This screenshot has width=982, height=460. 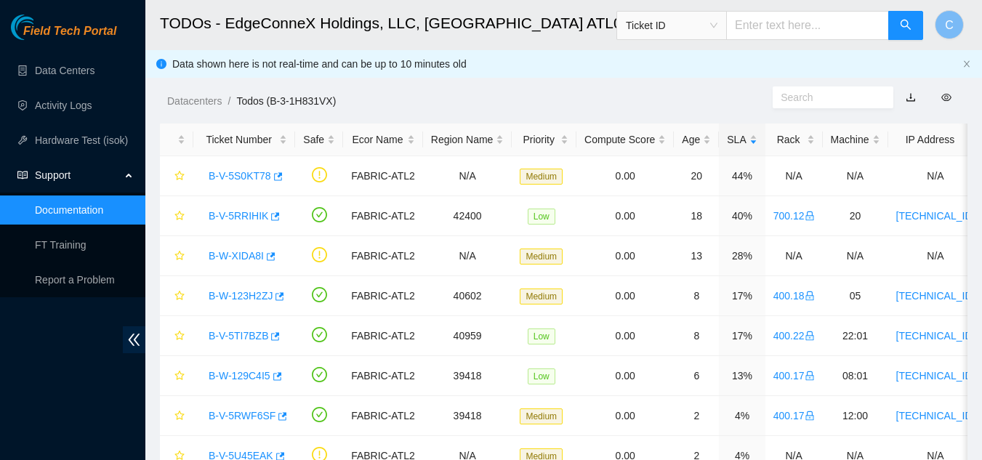 I want to click on a: 400.18lock, so click(x=794, y=296).